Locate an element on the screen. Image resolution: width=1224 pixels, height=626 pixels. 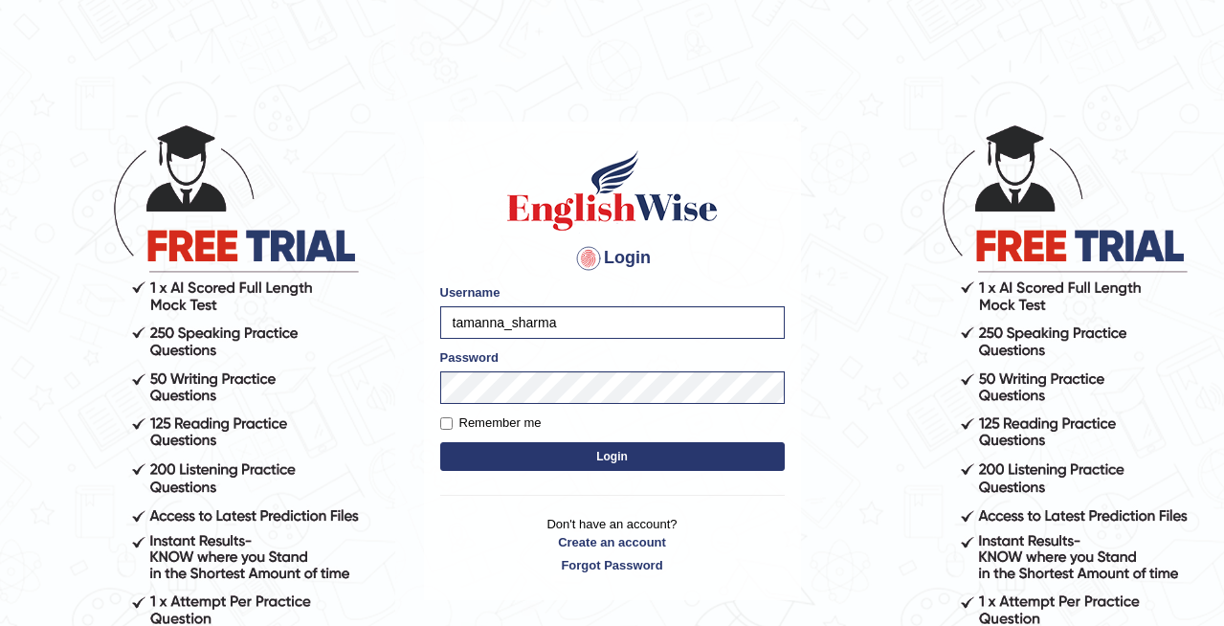
label: Password is located at coordinates (469, 357).